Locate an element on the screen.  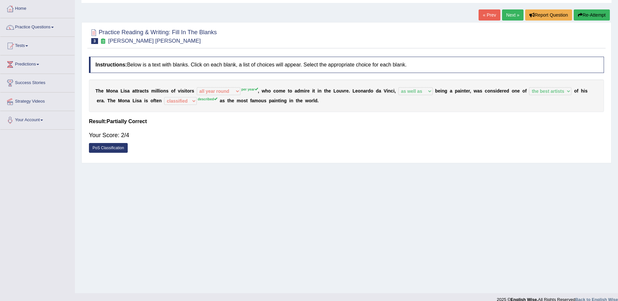
b: V is located at coordinates (385, 91).